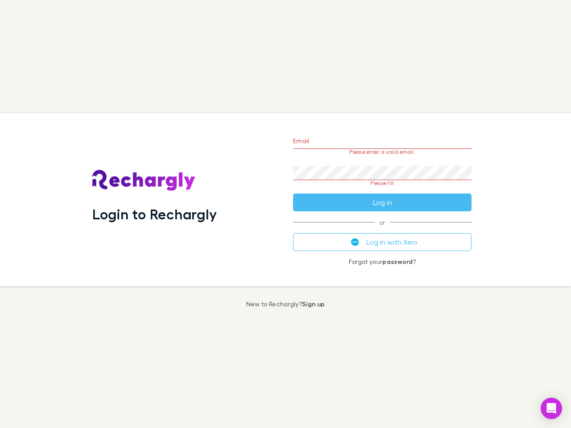  Describe the element at coordinates (397, 261) in the screenshot. I see `a: password` at that location.